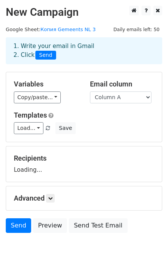 The image size is (168, 259). What do you see at coordinates (84, 198) in the screenshot?
I see `h5: Advanced` at bounding box center [84, 198].